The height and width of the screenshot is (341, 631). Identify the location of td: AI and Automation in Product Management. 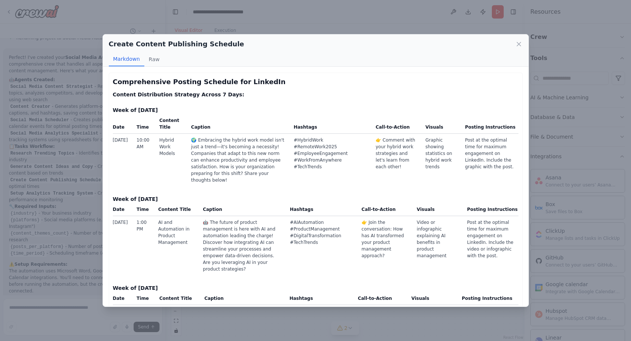
(176, 245).